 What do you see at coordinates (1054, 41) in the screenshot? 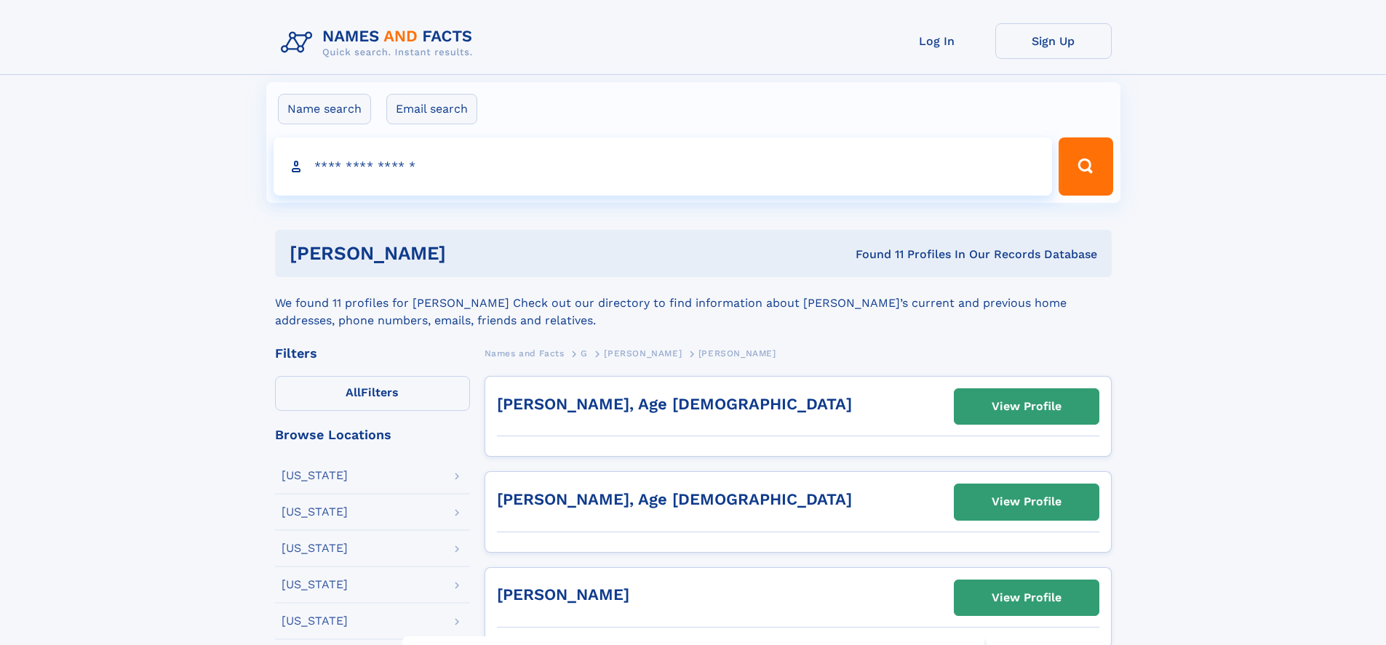
I see `a: Sign Up` at bounding box center [1054, 41].